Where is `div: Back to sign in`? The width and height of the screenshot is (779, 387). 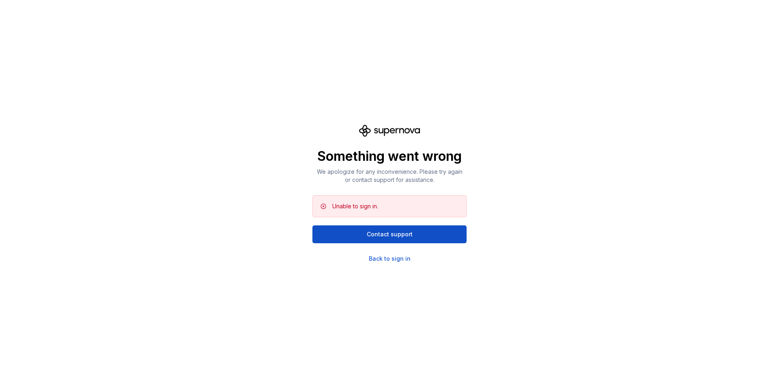
div: Back to sign in is located at coordinates (390, 259).